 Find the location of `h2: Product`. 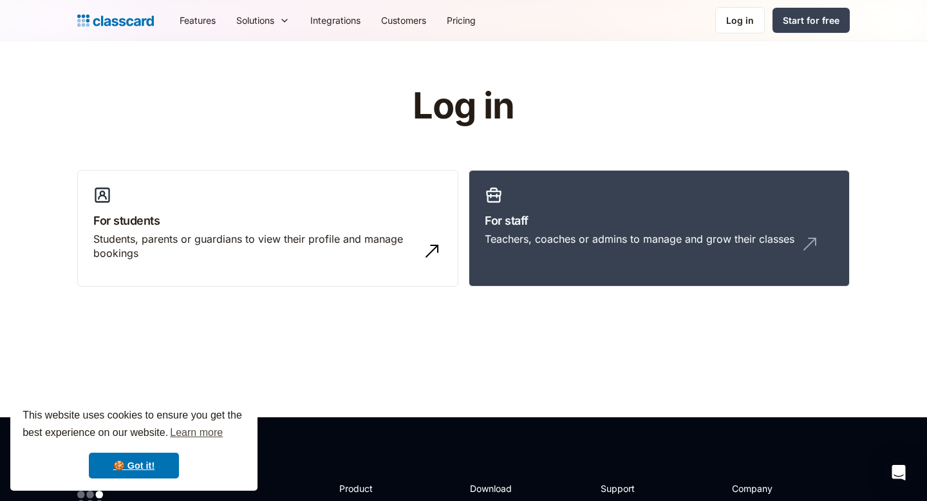

h2: Product is located at coordinates (373, 488).